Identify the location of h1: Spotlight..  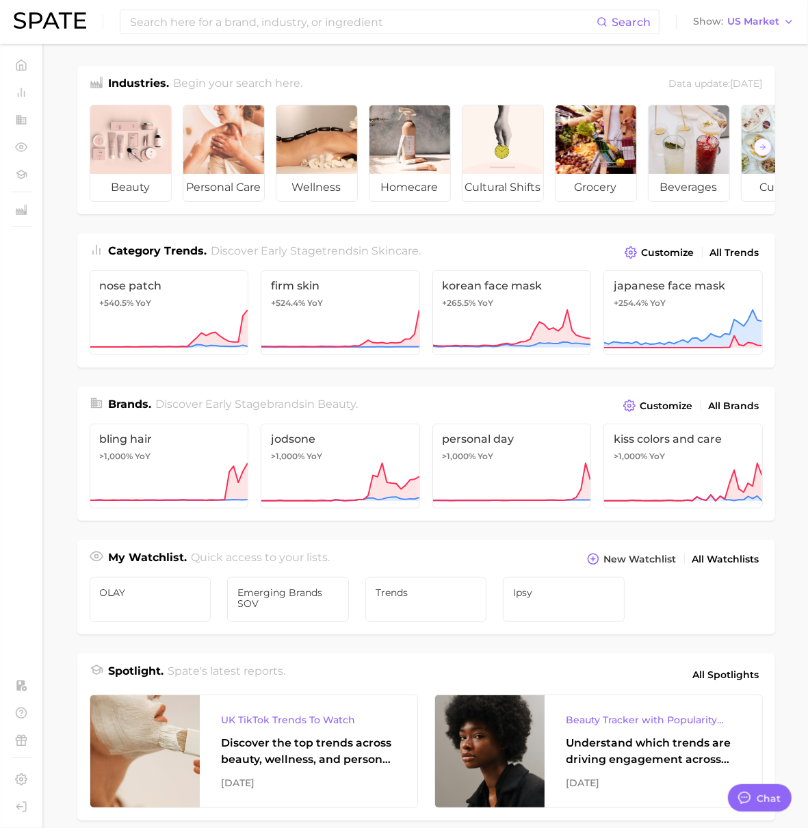
(136, 675).